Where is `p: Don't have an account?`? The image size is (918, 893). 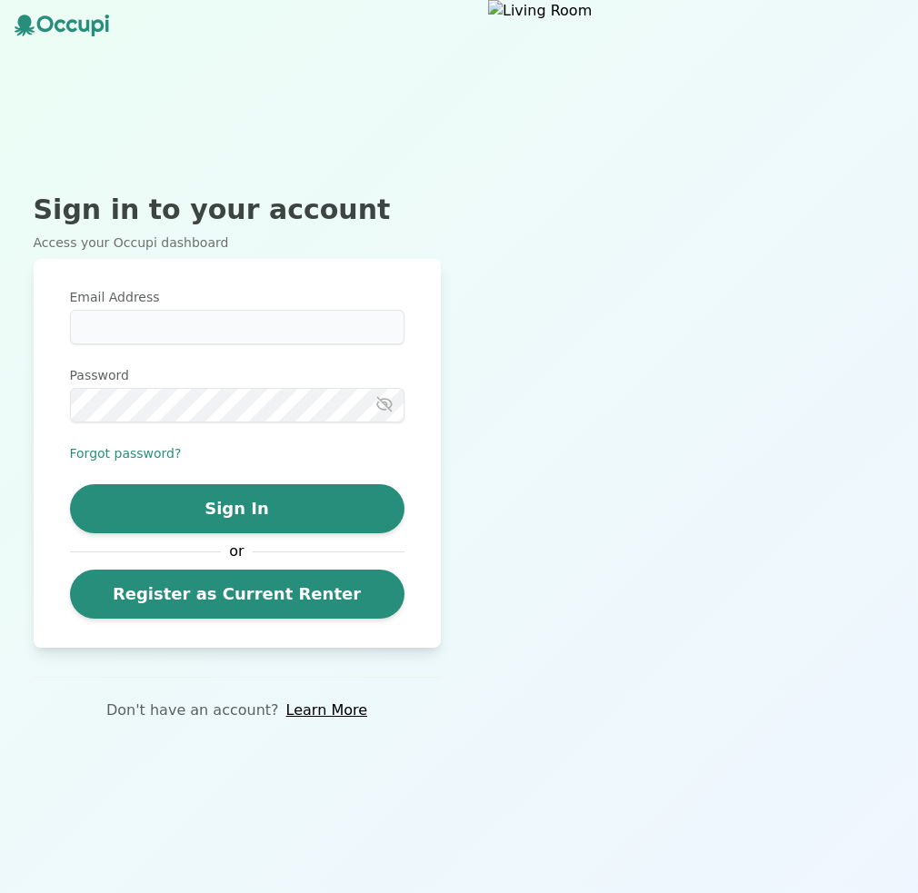 p: Don't have an account? is located at coordinates (193, 711).